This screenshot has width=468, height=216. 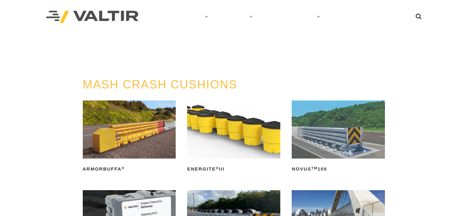 What do you see at coordinates (305, 17) in the screenshot?
I see `a: CAREERS` at bounding box center [305, 17].